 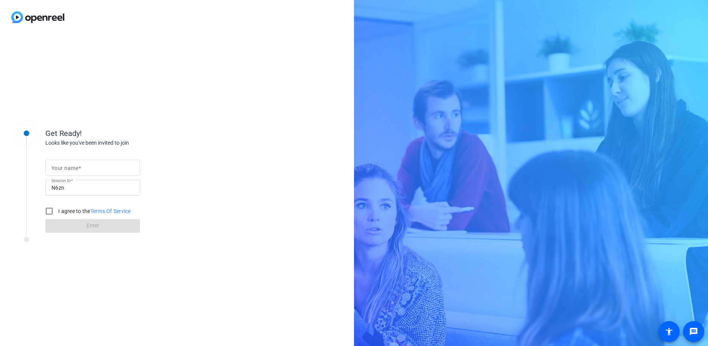 What do you see at coordinates (693, 332) in the screenshot?
I see `mat-icon: message` at bounding box center [693, 332].